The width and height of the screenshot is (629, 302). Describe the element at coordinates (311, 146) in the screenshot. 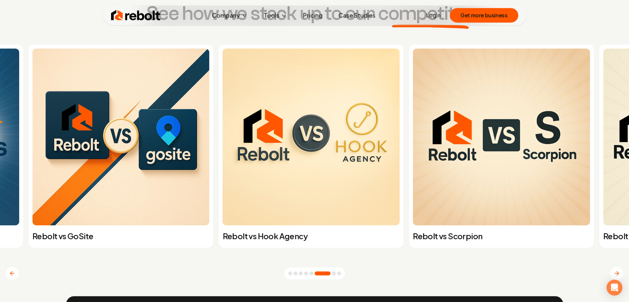

I see `a: Rebolt vs Hook AgencyRebolt vs Hook Agency` at that location.